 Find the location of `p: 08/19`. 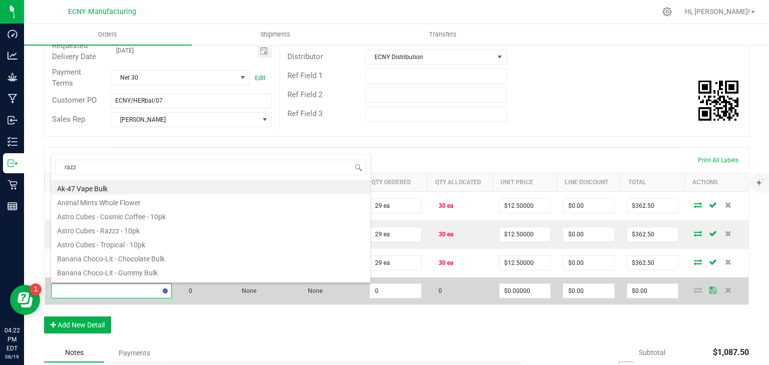

p: 08/19 is located at coordinates (12, 356).